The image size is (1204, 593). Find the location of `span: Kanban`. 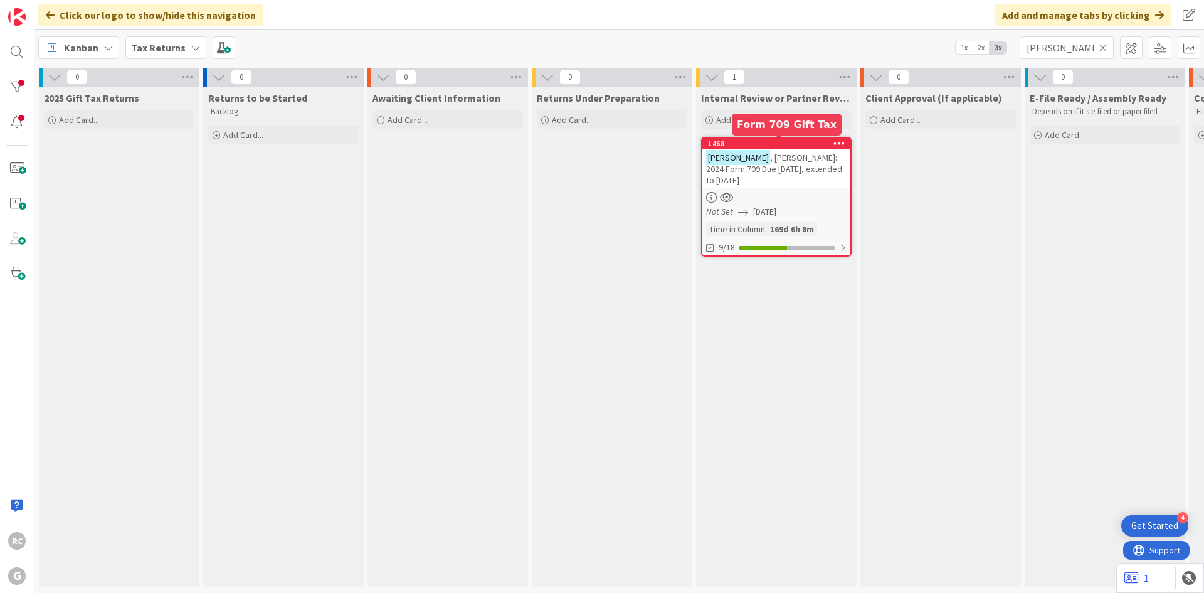

span: Kanban is located at coordinates (81, 48).